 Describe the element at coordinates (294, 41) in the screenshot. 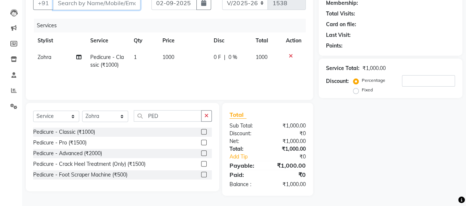

I see `th: Action` at that location.